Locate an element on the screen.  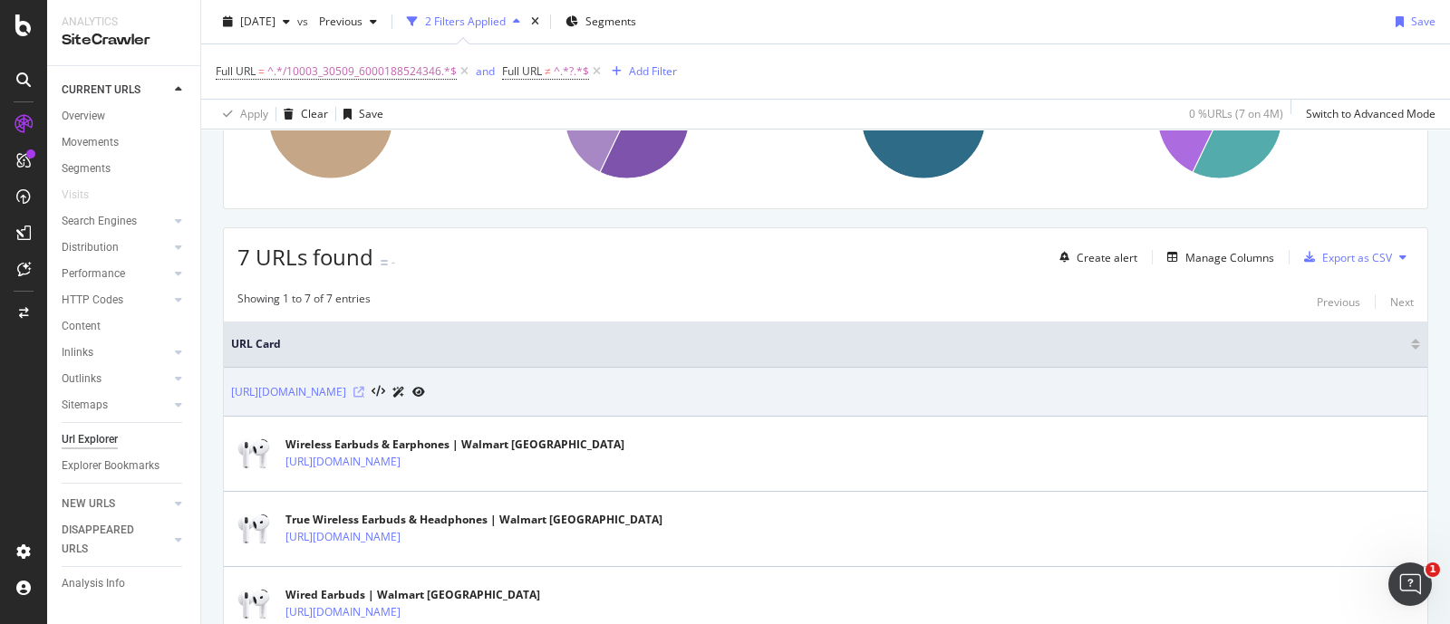
div: CURRENT URLS is located at coordinates (101, 90).